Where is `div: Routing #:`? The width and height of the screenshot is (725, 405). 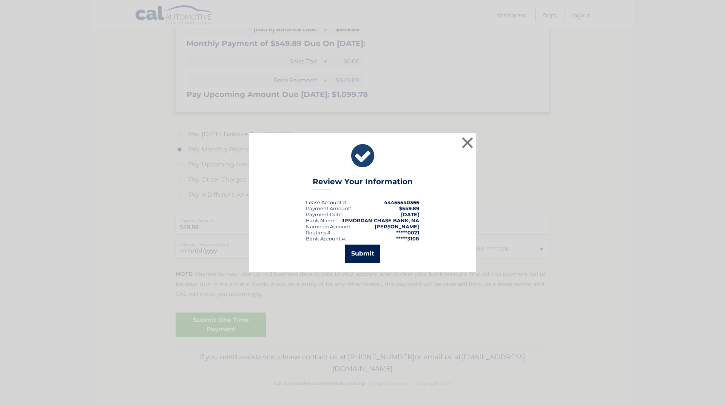 div: Routing #: is located at coordinates (319, 233).